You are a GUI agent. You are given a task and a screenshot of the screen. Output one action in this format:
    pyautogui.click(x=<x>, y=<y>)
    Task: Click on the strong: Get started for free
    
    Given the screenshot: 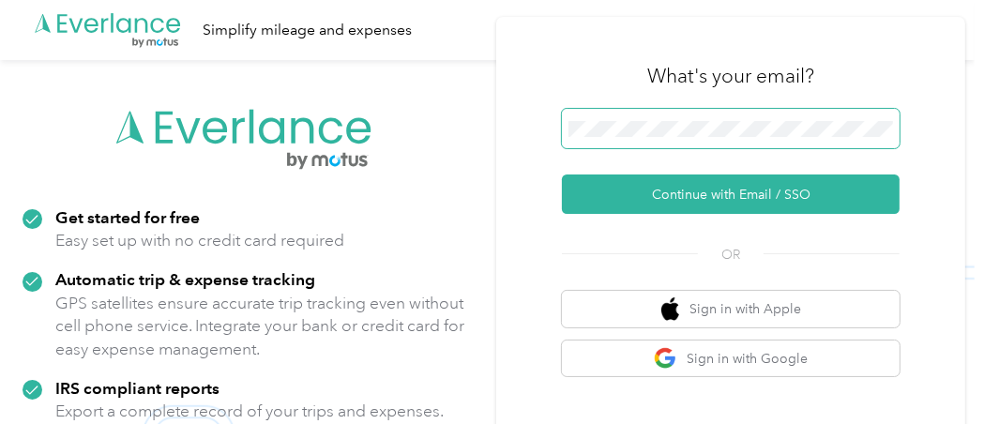 What is the action you would take?
    pyautogui.click(x=128, y=217)
    